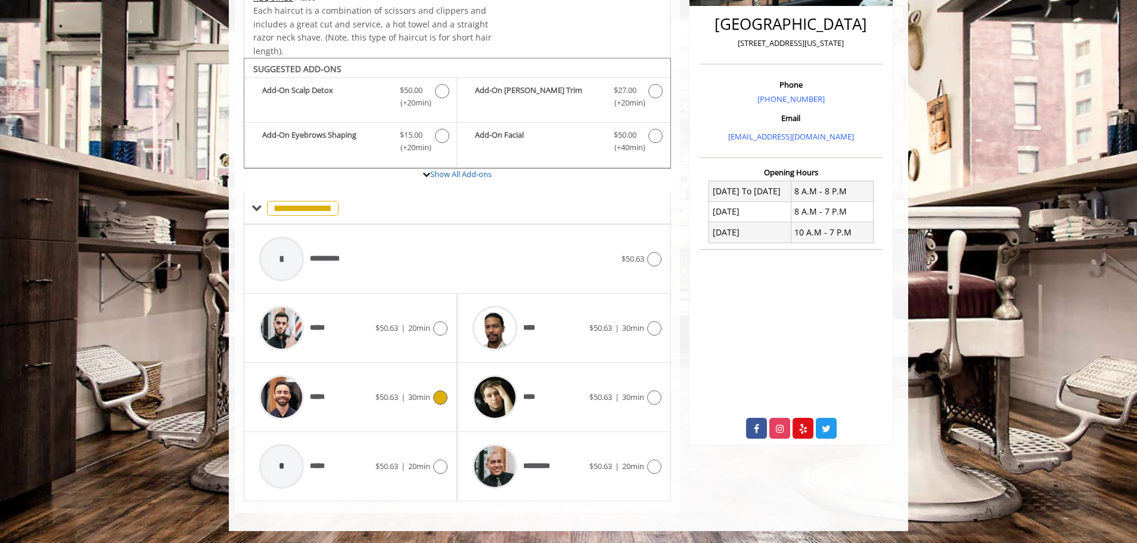 This screenshot has width=1137, height=543. Describe the element at coordinates (351, 98) in the screenshot. I see `label: Add-On Scalp Detox` at that location.